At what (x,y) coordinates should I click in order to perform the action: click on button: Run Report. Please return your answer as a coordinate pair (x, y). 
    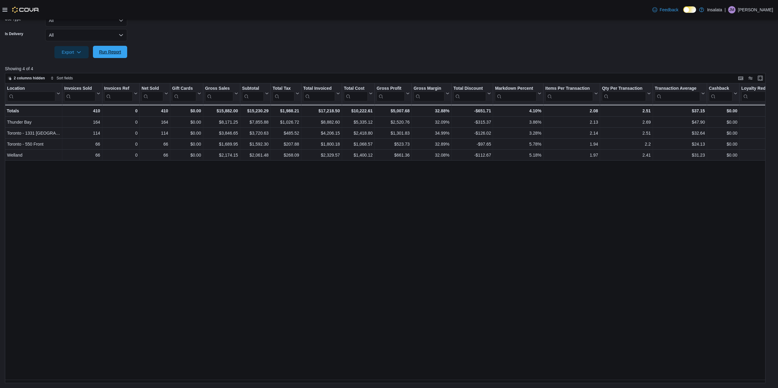
    Looking at the image, I should click on (110, 52).